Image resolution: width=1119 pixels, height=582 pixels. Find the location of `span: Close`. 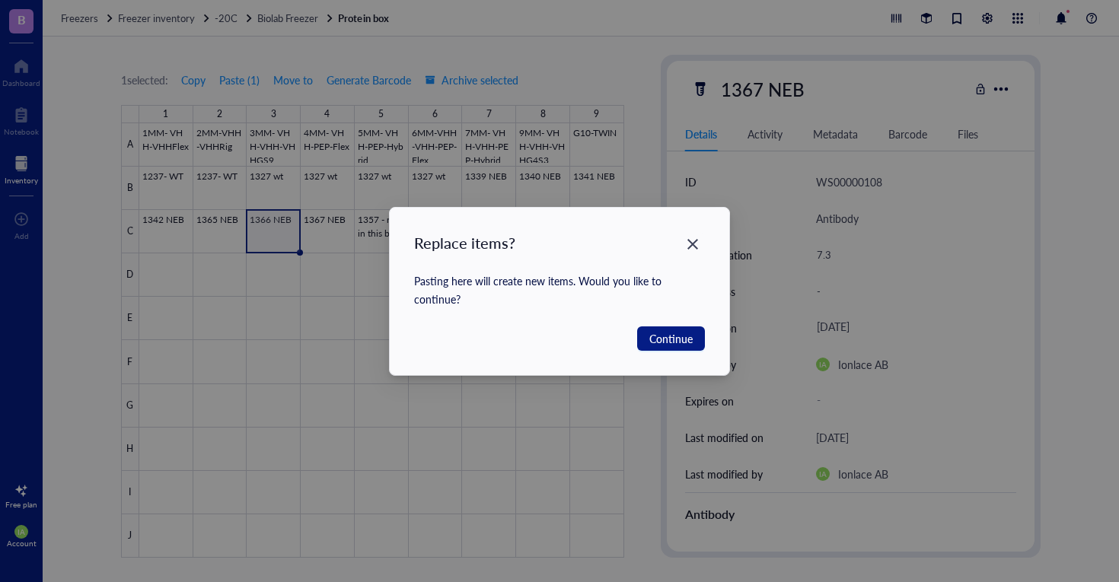

span: Close is located at coordinates (693, 244).